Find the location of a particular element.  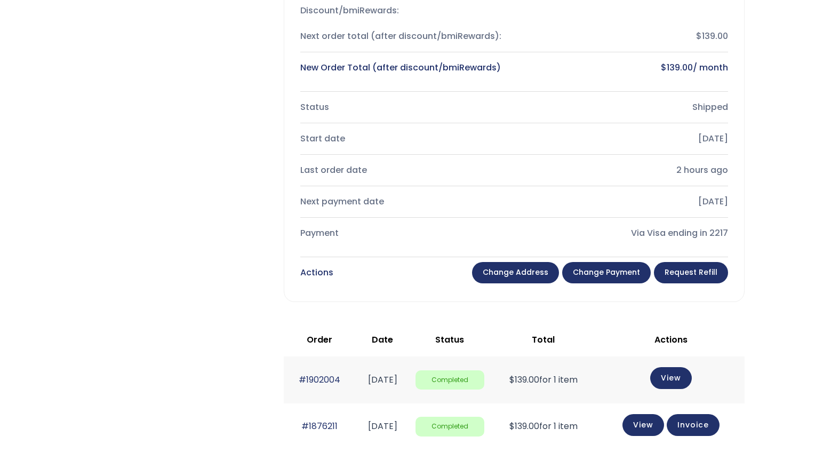

div: Actions is located at coordinates (317, 273).